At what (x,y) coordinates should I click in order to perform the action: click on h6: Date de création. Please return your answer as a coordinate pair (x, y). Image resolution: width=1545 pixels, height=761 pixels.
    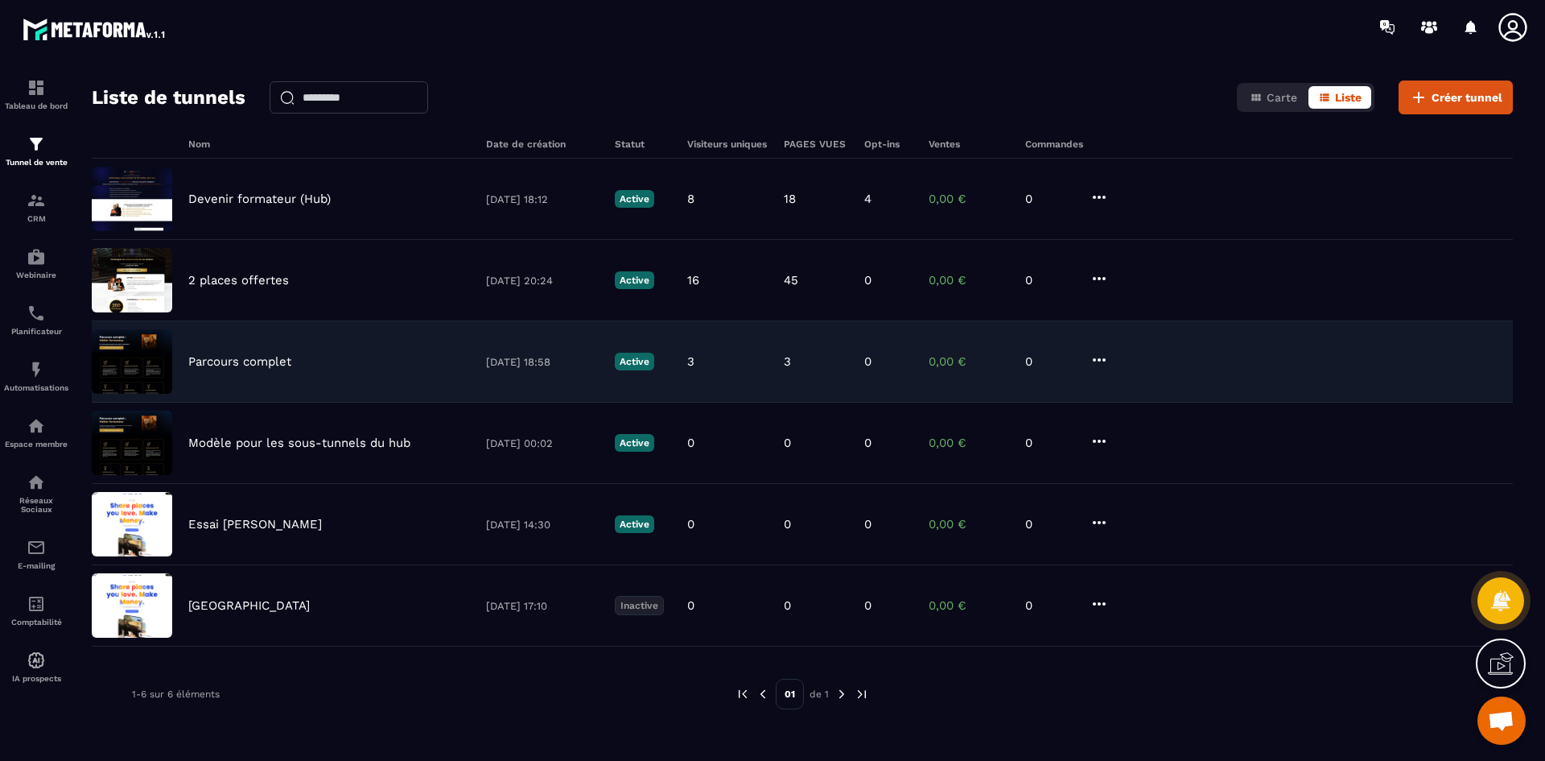
    Looking at the image, I should click on (542, 144).